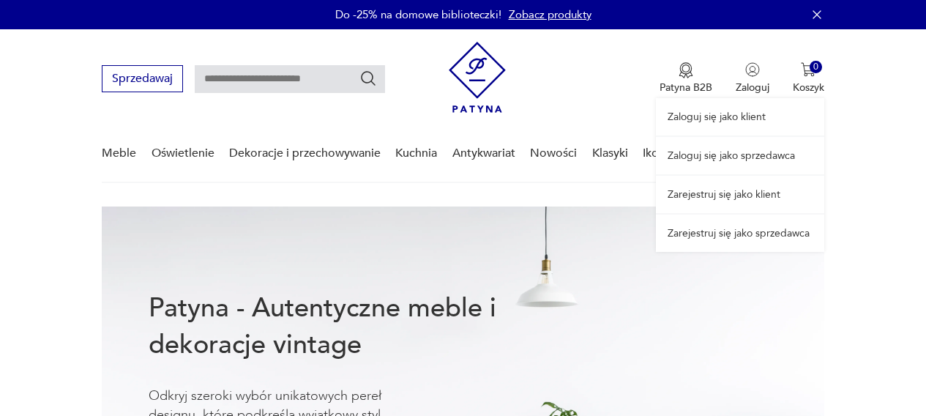 This screenshot has height=416, width=926. Describe the element at coordinates (418, 15) in the screenshot. I see `p: Do -25% na domowe biblioteczki!` at that location.